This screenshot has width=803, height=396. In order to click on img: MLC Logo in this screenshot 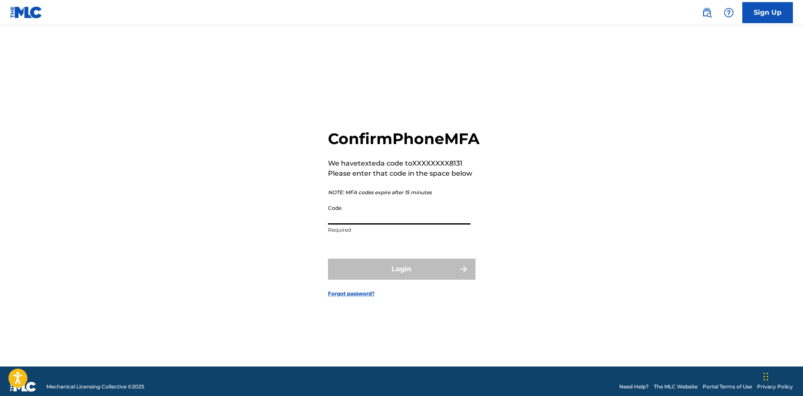, I will do `click(26, 12)`.